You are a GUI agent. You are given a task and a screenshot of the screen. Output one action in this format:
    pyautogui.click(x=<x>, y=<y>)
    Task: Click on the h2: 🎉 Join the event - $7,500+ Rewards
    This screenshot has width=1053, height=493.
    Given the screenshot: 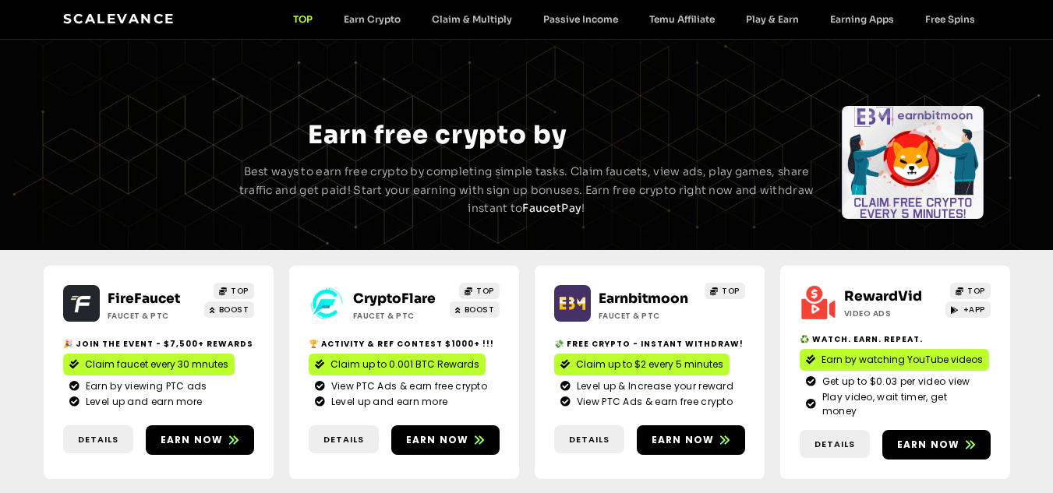 What is the action you would take?
    pyautogui.click(x=158, y=344)
    